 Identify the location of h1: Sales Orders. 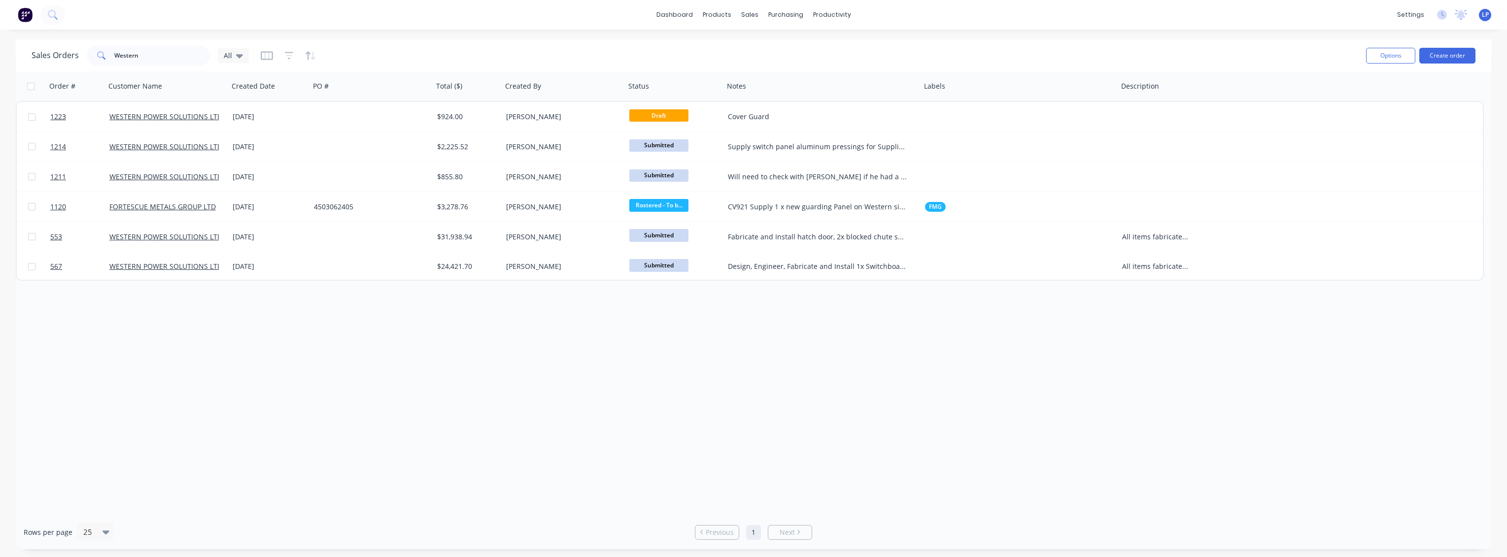
(55, 55).